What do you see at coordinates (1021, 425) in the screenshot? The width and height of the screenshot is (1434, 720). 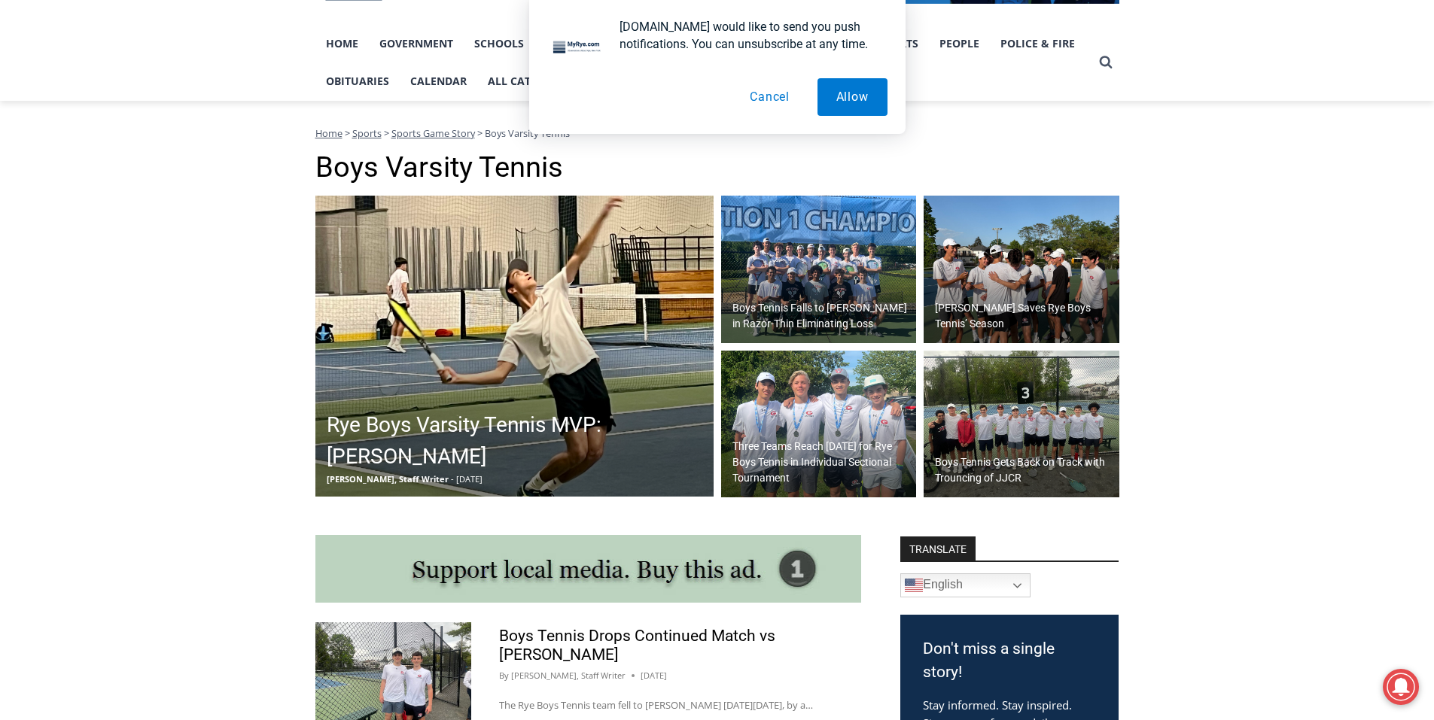 I see `a: Boys Tennis Gets Back on Track with Trouncing of JJCR` at bounding box center [1021, 425].